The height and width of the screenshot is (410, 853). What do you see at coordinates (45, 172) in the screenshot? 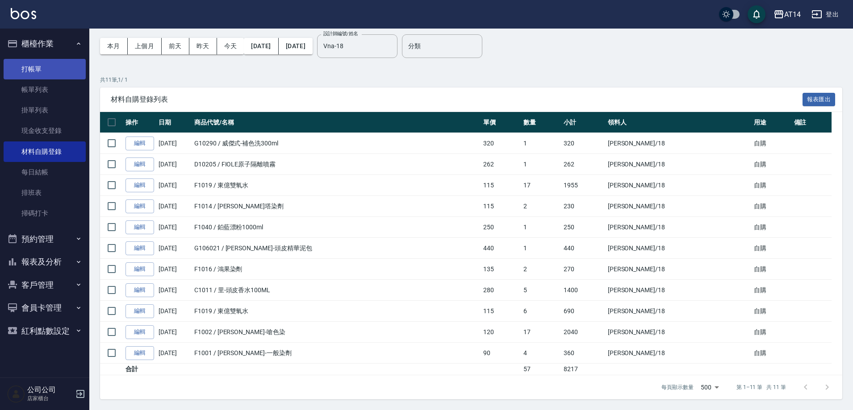
I see `a: 每日結帳` at bounding box center [45, 172].